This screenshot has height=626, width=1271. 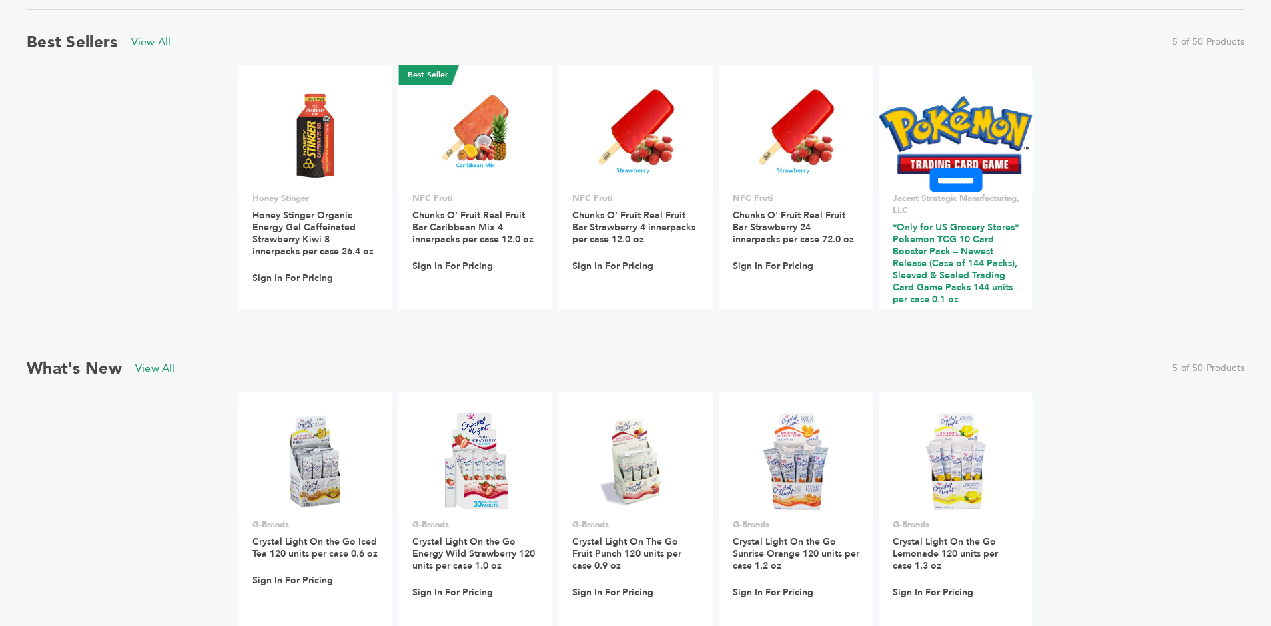 I want to click on a: Crystal Light On the Go Lemonade 120 units per case 1.3 oz, so click(x=945, y=553).